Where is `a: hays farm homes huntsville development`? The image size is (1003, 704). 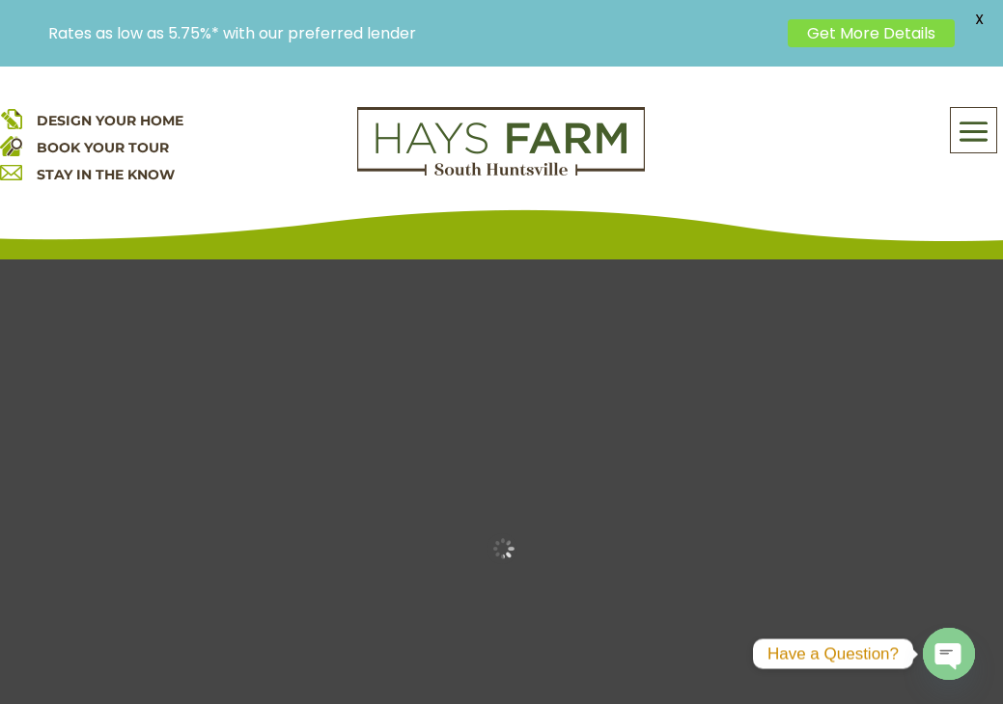
a: hays farm homes huntsville development is located at coordinates (501, 172).